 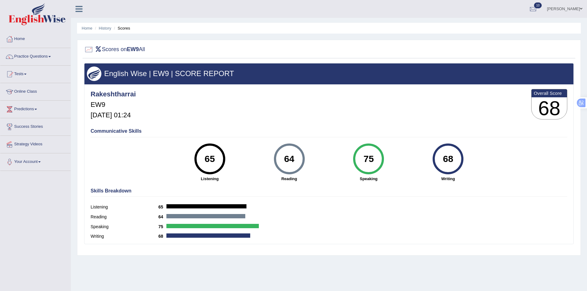 What do you see at coordinates (162, 217) in the screenshot?
I see `b: 64` at bounding box center [162, 217].